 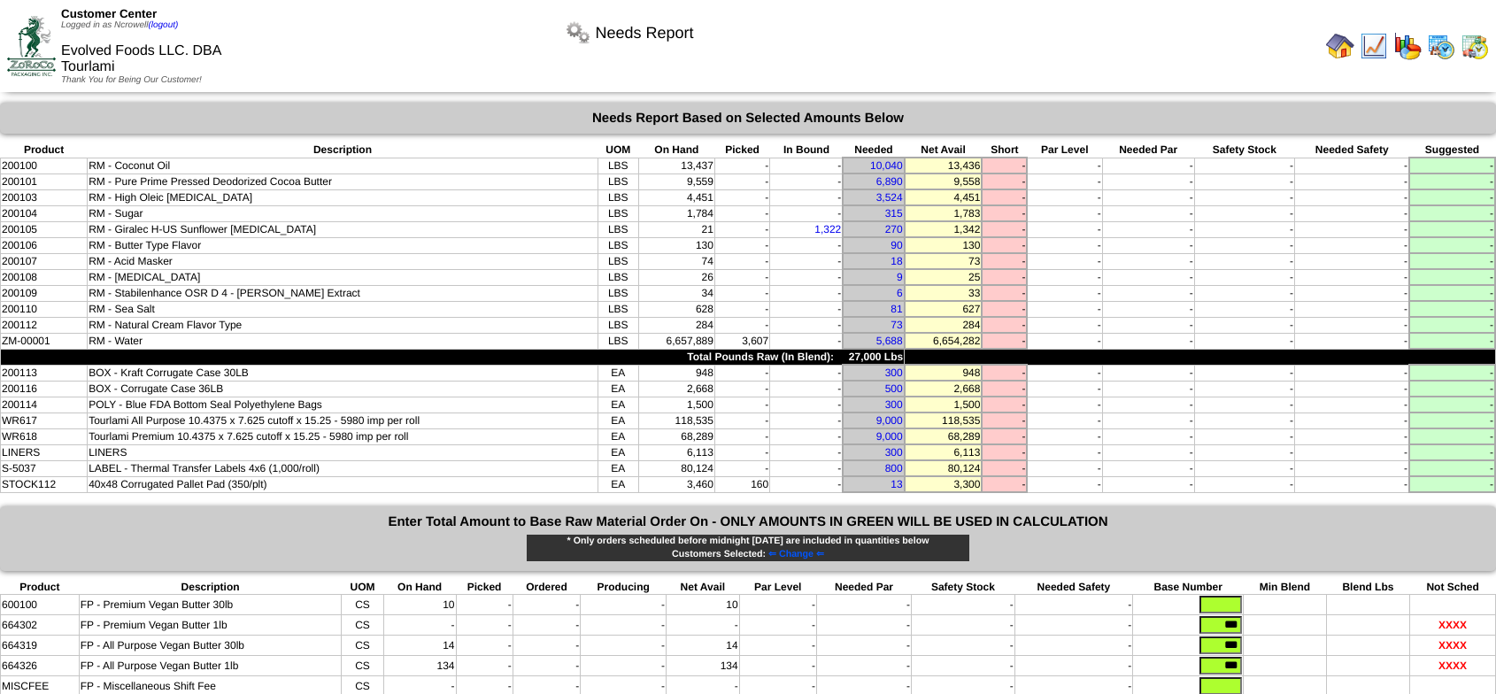 I want to click on th: In Bound, so click(x=807, y=150).